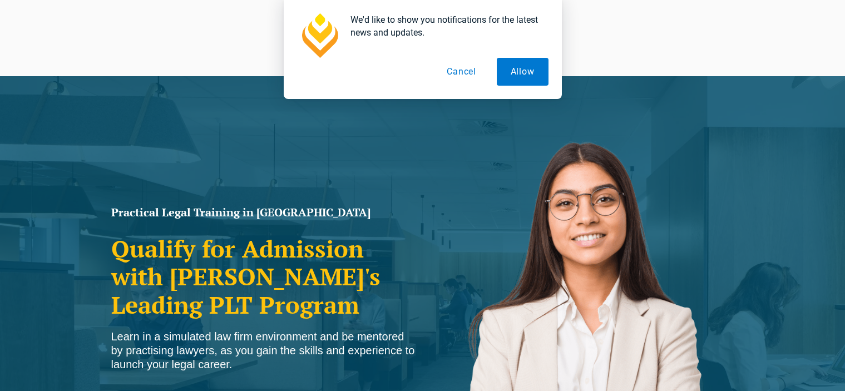  I want to click on div: We'd like to show you notifications for the latest news and updates., so click(445, 26).